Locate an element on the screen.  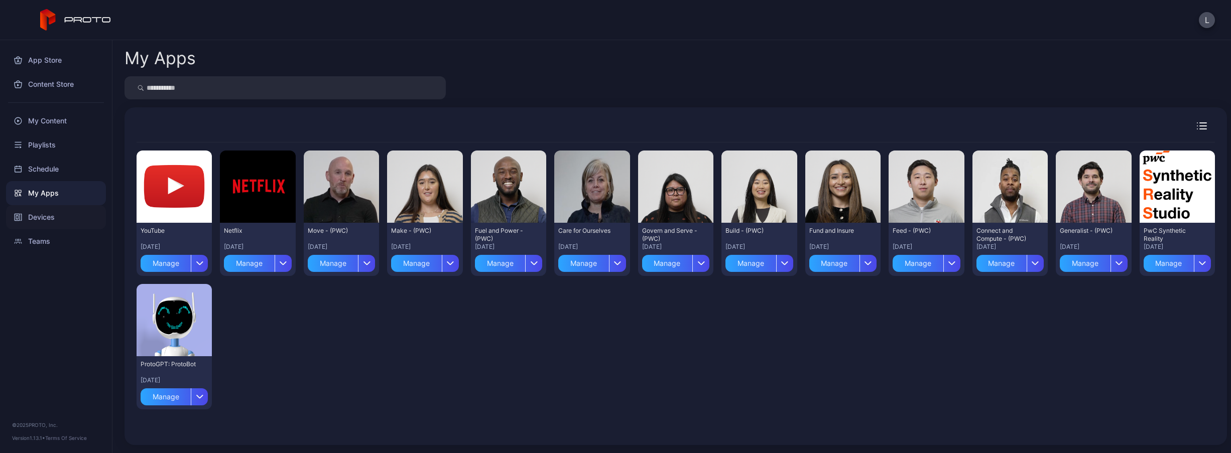
div: © 2025 PROTO, Inc. is located at coordinates (56, 425).